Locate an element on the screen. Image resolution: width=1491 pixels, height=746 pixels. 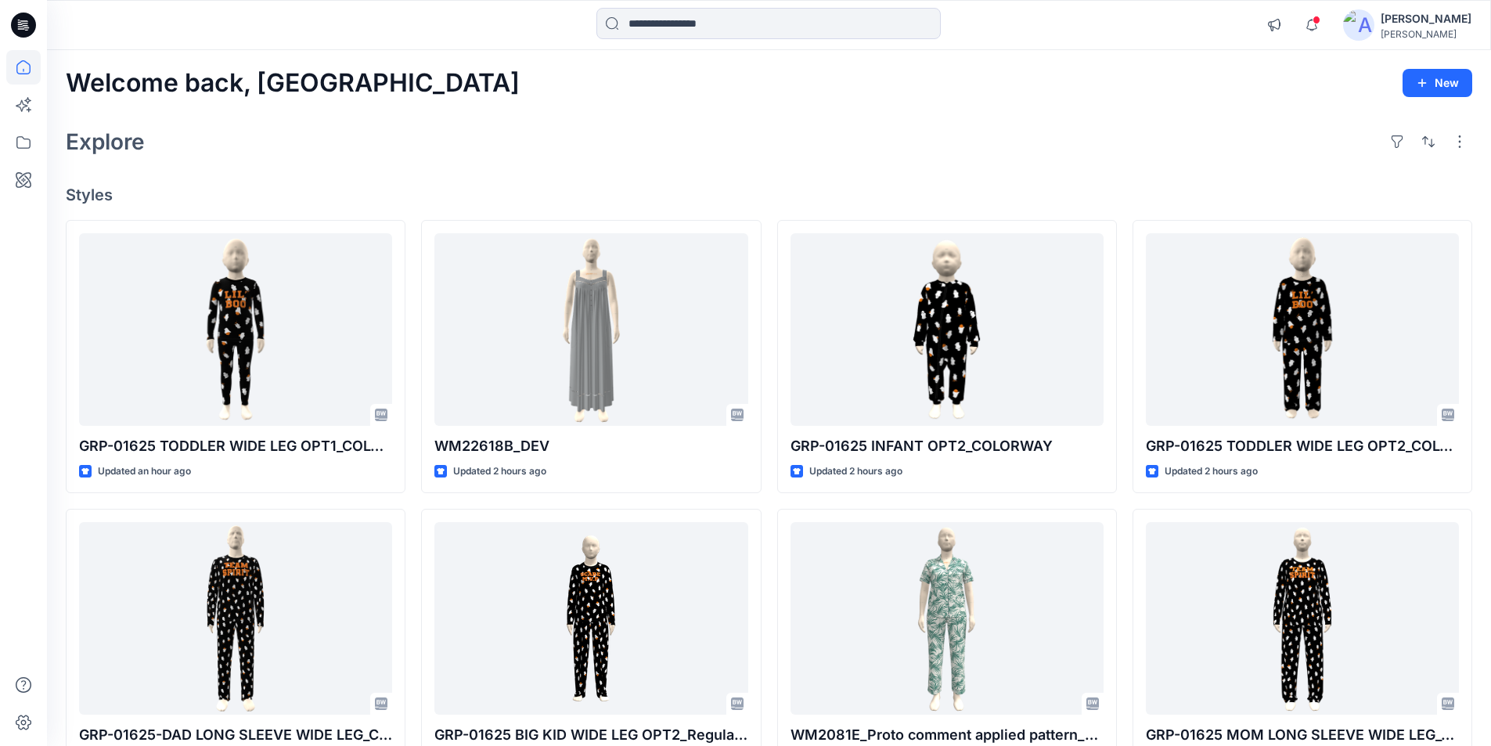
p: GRP-01625 BIG KID WIDE LEG OPT2_Regular Fit_COLORWAY is located at coordinates (591, 735).